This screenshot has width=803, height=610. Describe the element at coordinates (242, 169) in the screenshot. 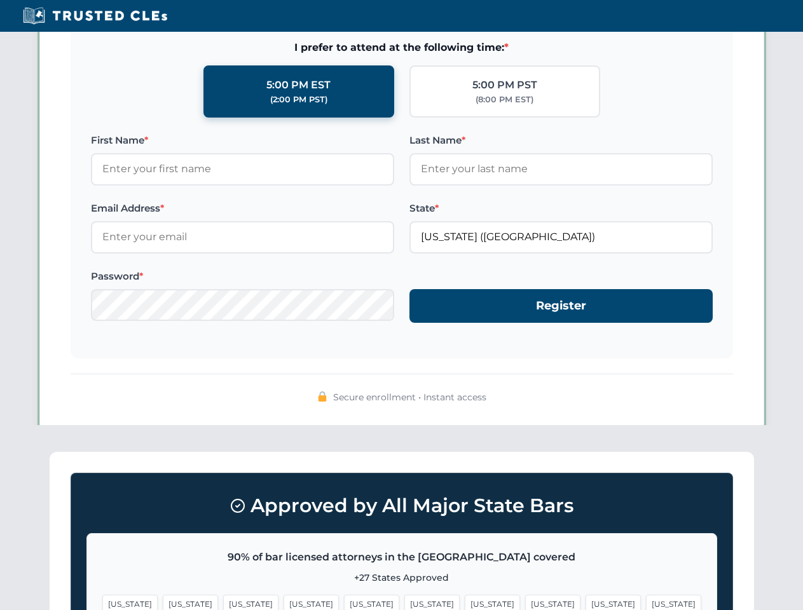

I see `input: Enter your first name` at that location.